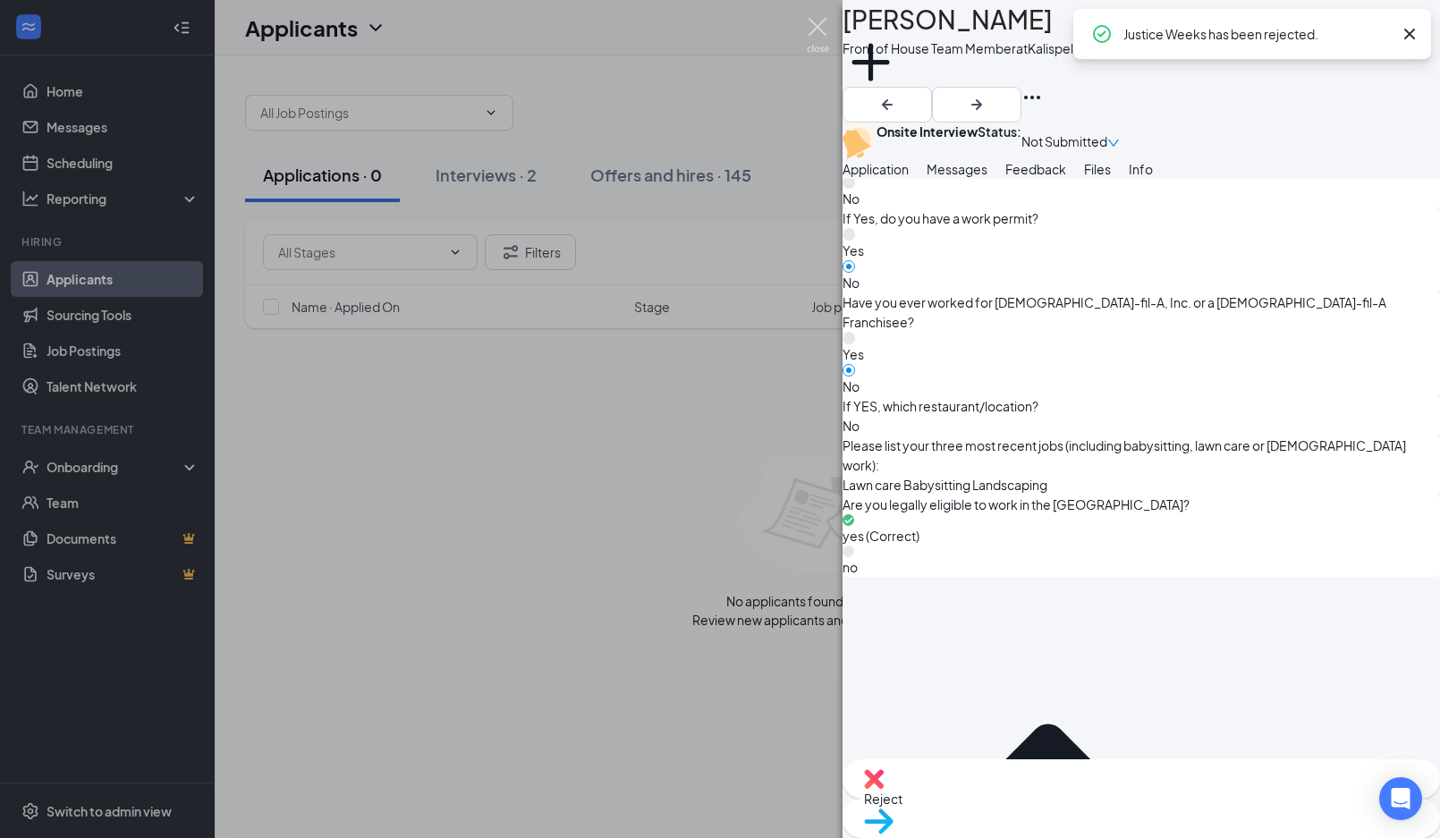 Image resolution: width=1440 pixels, height=838 pixels. Describe the element at coordinates (1410, 34) in the screenshot. I see `svg: Cross` at that location.